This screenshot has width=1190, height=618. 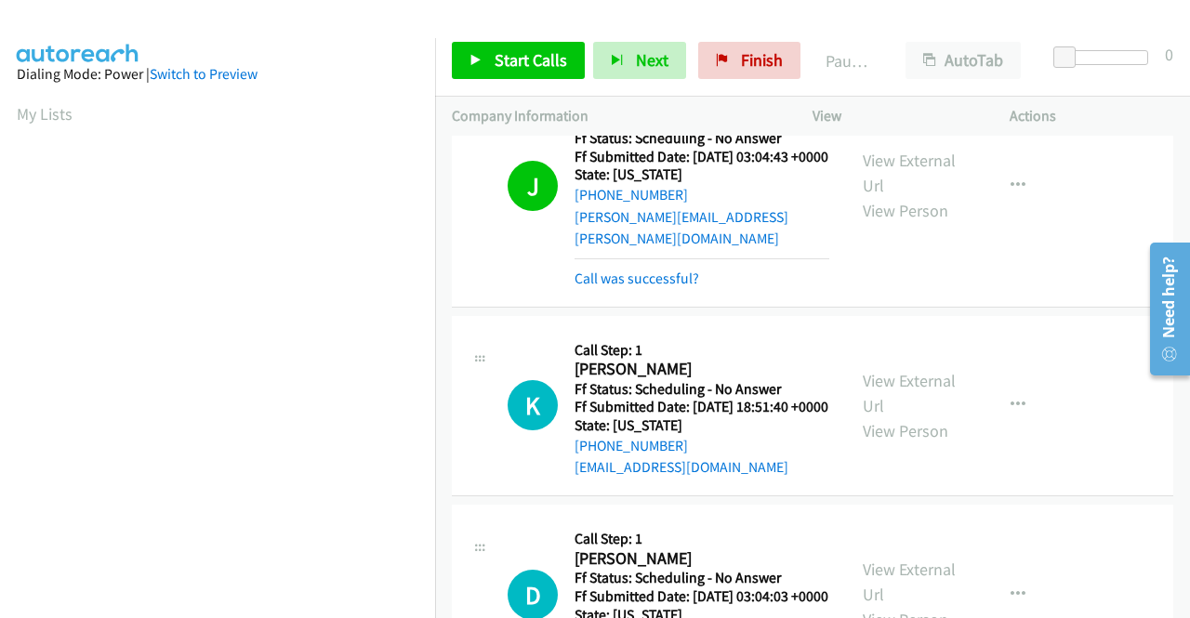 What do you see at coordinates (33, 73) in the screenshot?
I see `div: Open Resource Center` at bounding box center [33, 73].